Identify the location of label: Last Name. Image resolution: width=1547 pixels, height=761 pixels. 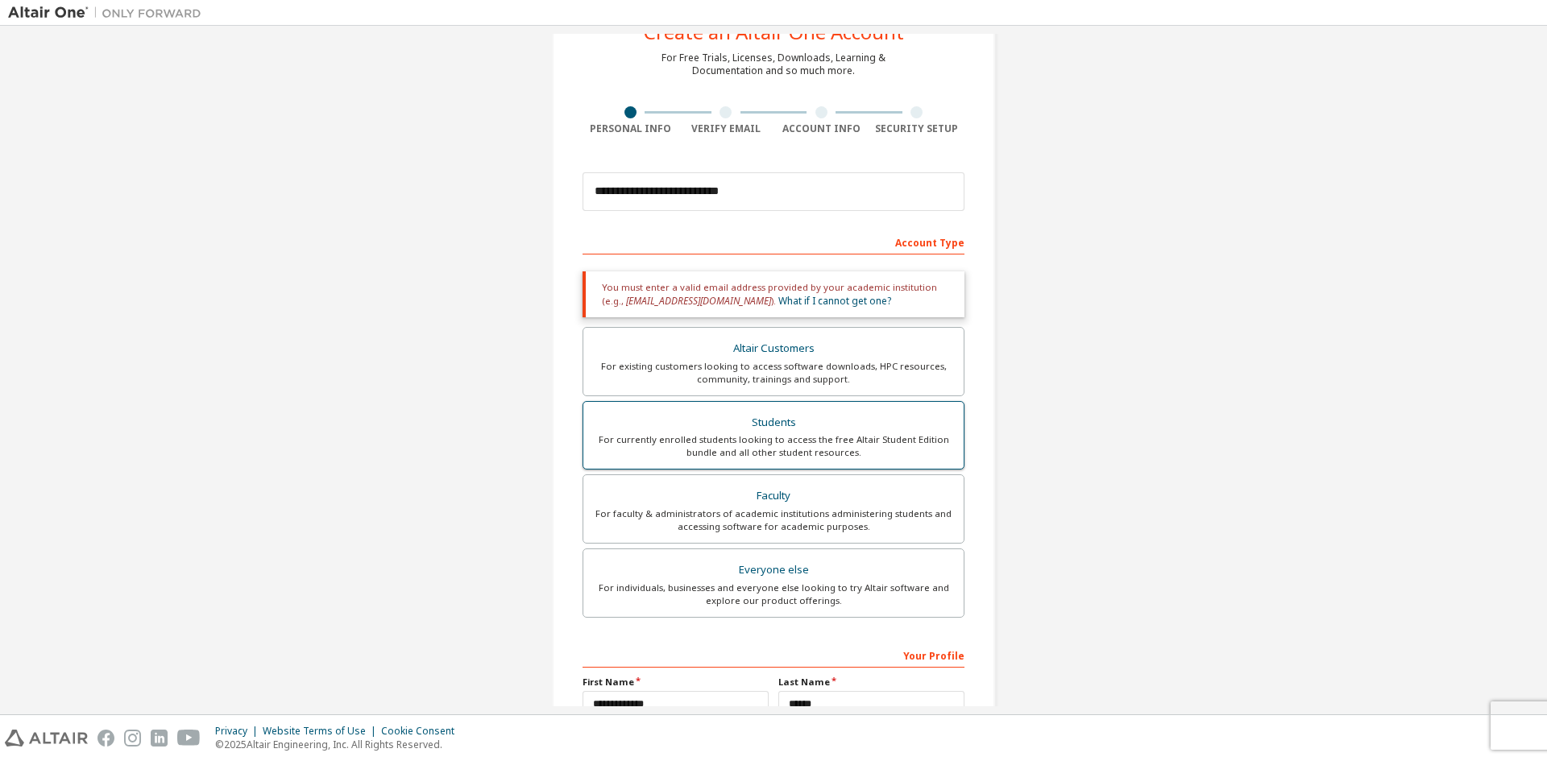
(871, 682).